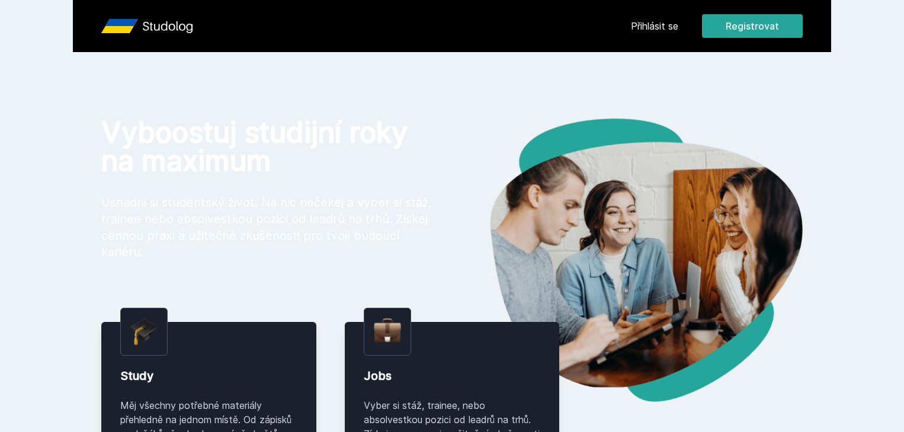 This screenshot has width=904, height=432. Describe the element at coordinates (144, 332) in the screenshot. I see `img: graduation-cap.png` at that location.